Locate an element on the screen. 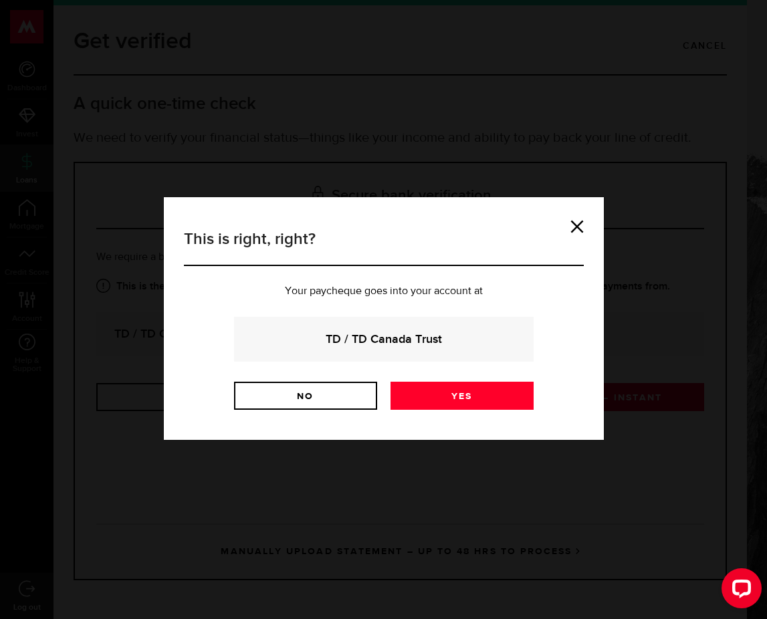 This screenshot has height=619, width=767. a: No is located at coordinates (306, 396).